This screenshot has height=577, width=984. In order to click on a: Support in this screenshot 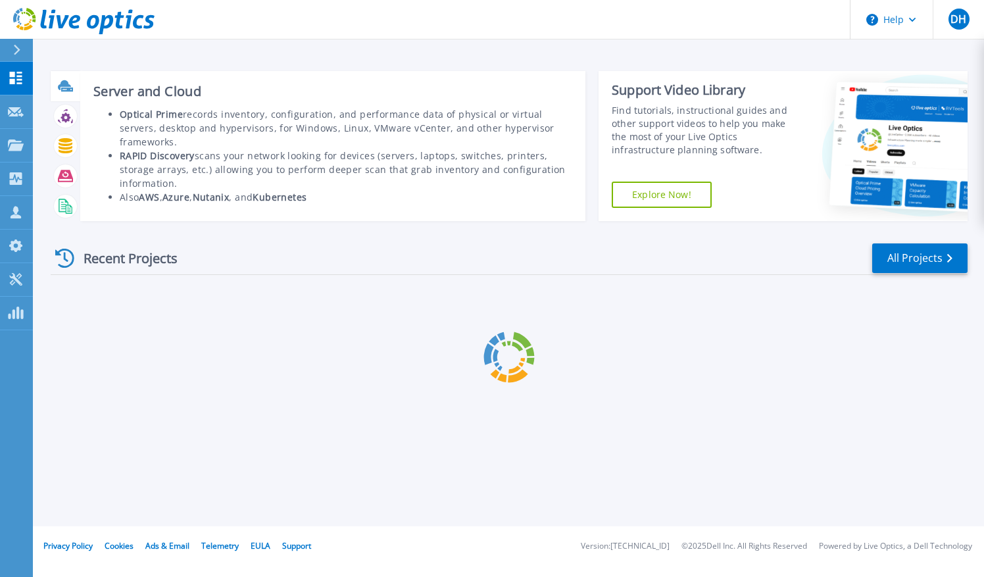, I will do `click(297, 545)`.